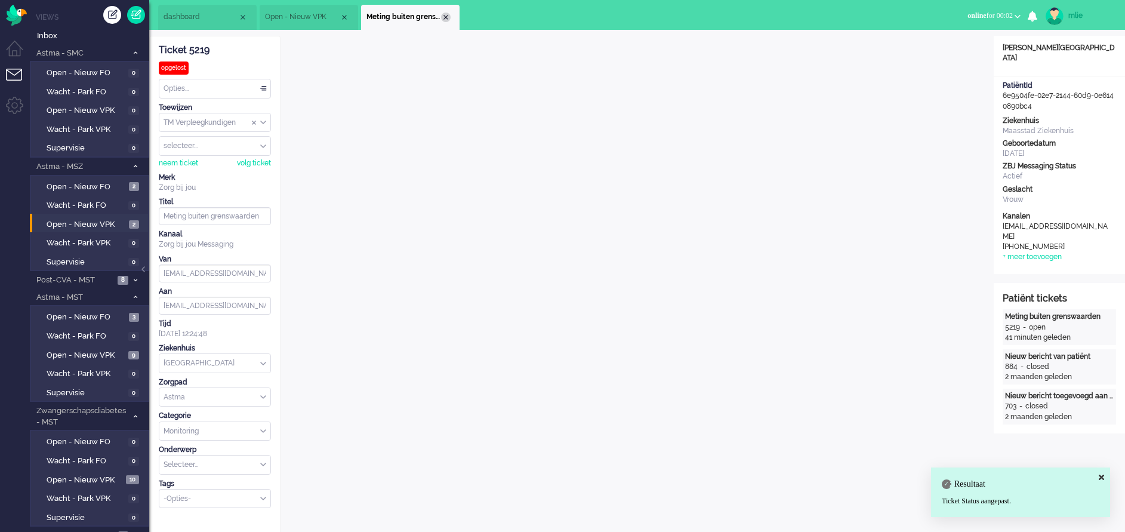 This screenshot has height=532, width=1125. Describe the element at coordinates (215, 146) in the screenshot. I see `div: Assign User` at that location.